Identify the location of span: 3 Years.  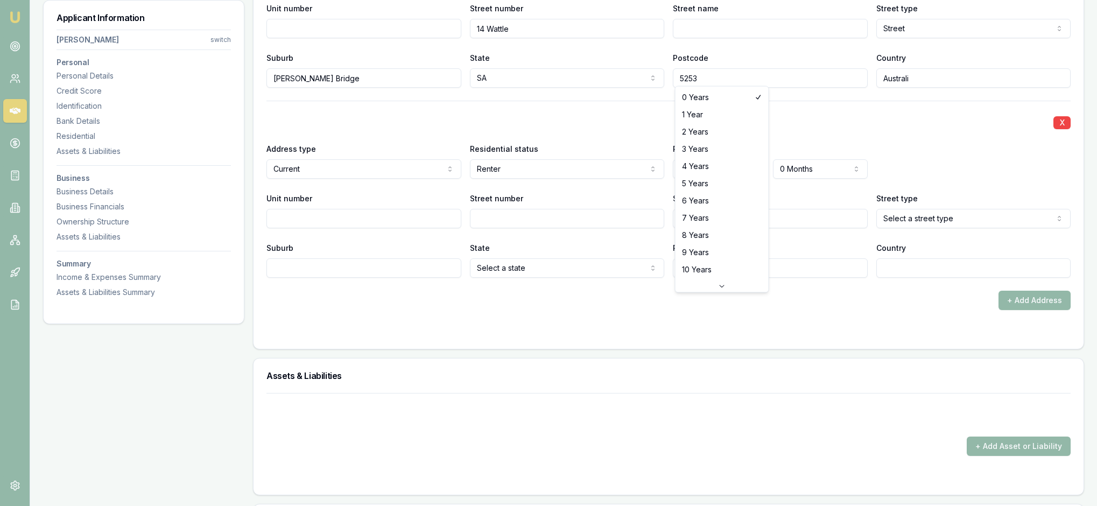
(695, 149).